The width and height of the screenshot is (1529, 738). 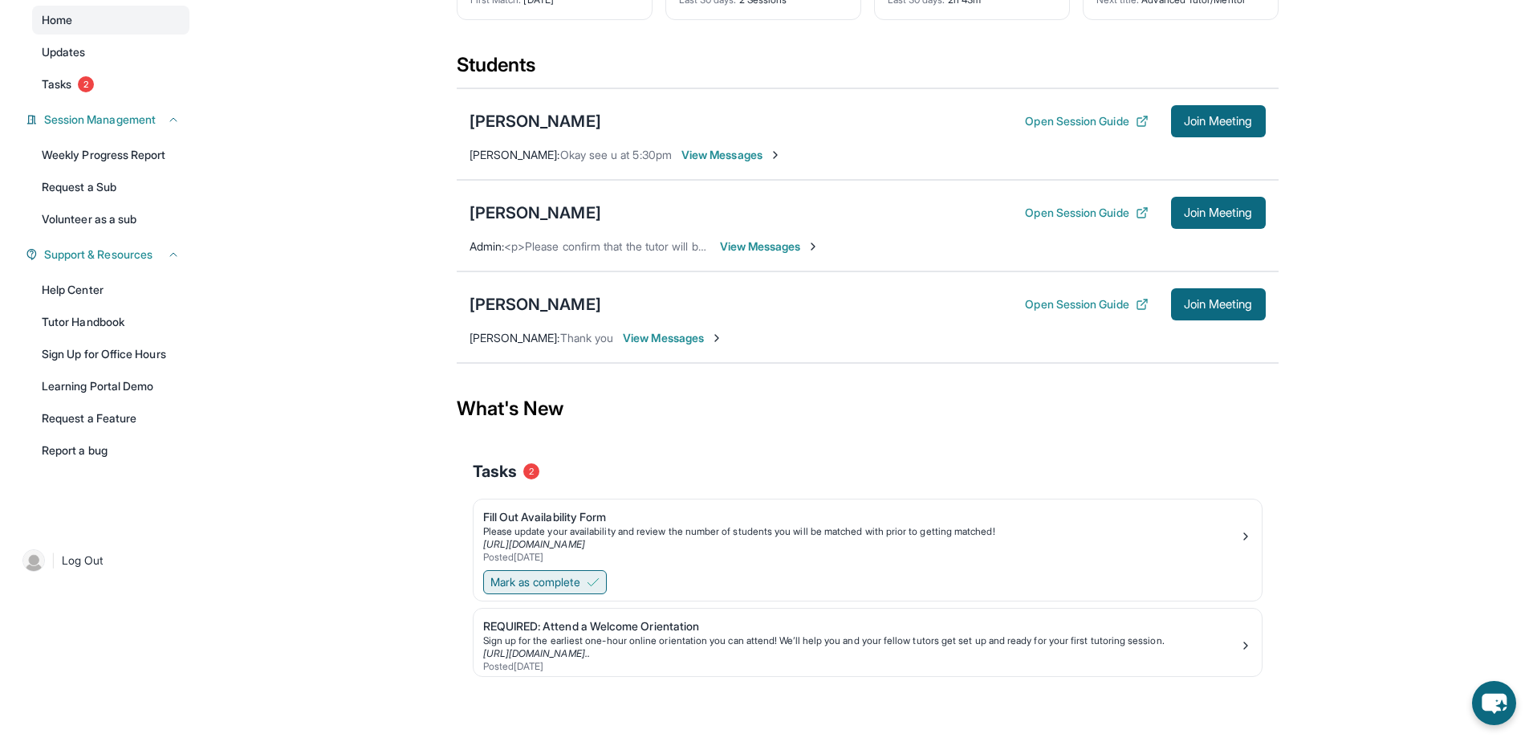 What do you see at coordinates (100, 120) in the screenshot?
I see `span: Session Management` at bounding box center [100, 120].